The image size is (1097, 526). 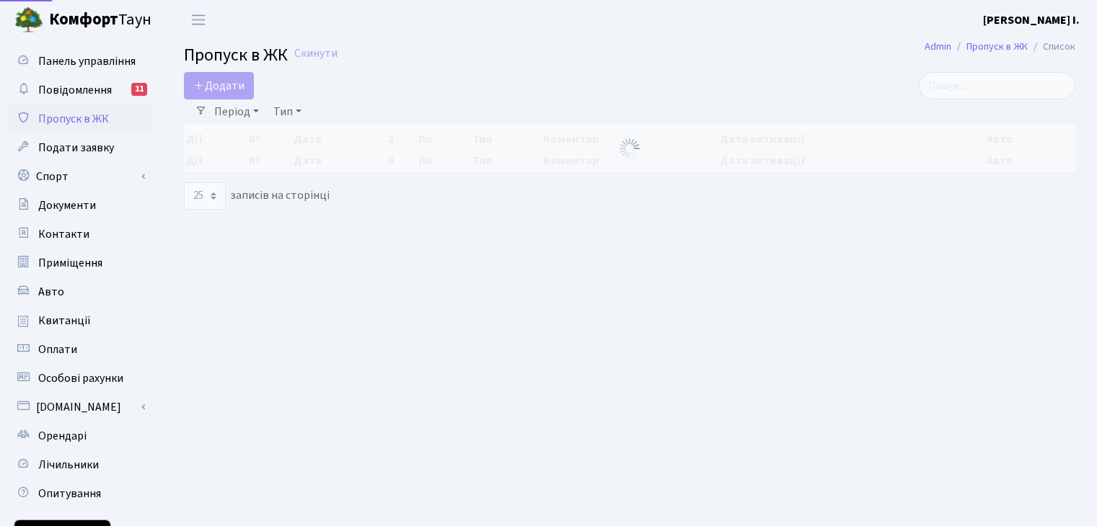 I want to click on div: 11, so click(x=139, y=89).